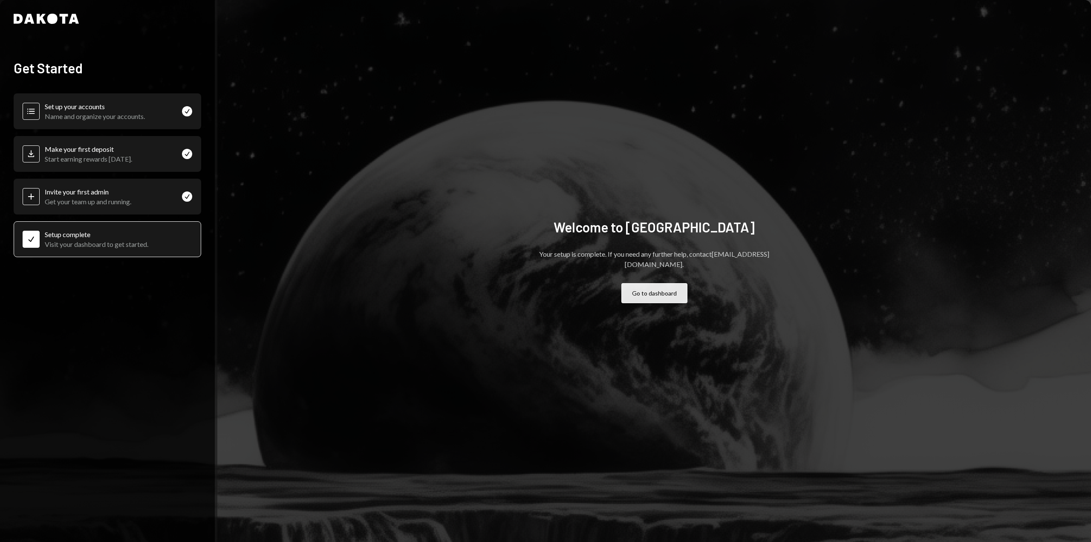 The width and height of the screenshot is (1091, 542). I want to click on div: Setup complete, so click(96, 234).